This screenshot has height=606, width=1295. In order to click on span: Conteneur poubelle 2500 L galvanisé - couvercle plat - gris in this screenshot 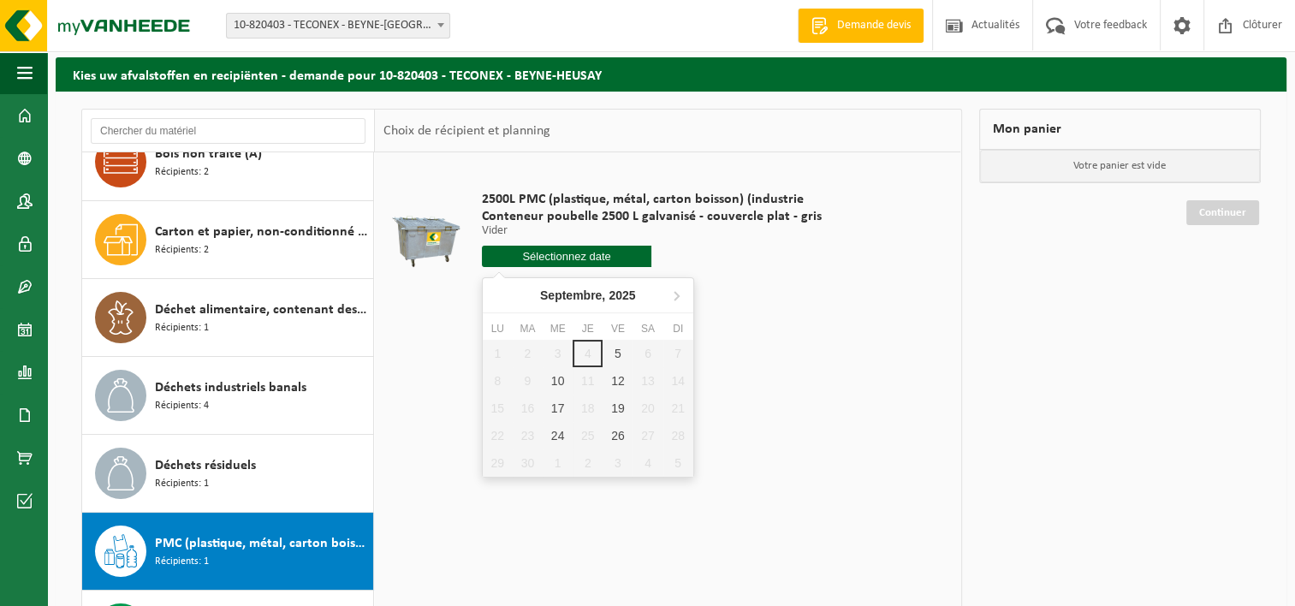, I will do `click(652, 217)`.